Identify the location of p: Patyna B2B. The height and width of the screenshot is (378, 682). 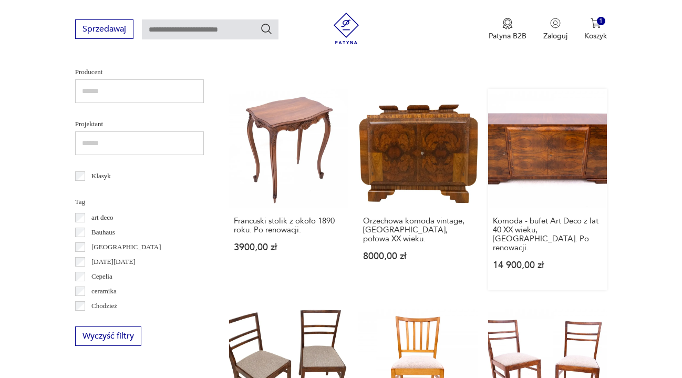
(507, 36).